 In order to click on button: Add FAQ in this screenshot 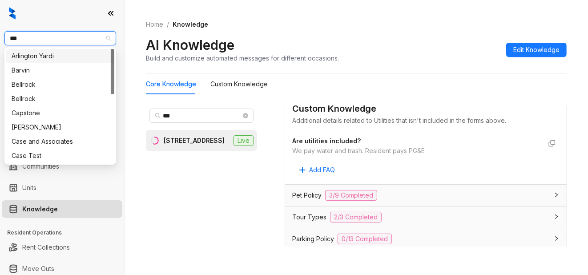, I will do `click(317, 170)`.